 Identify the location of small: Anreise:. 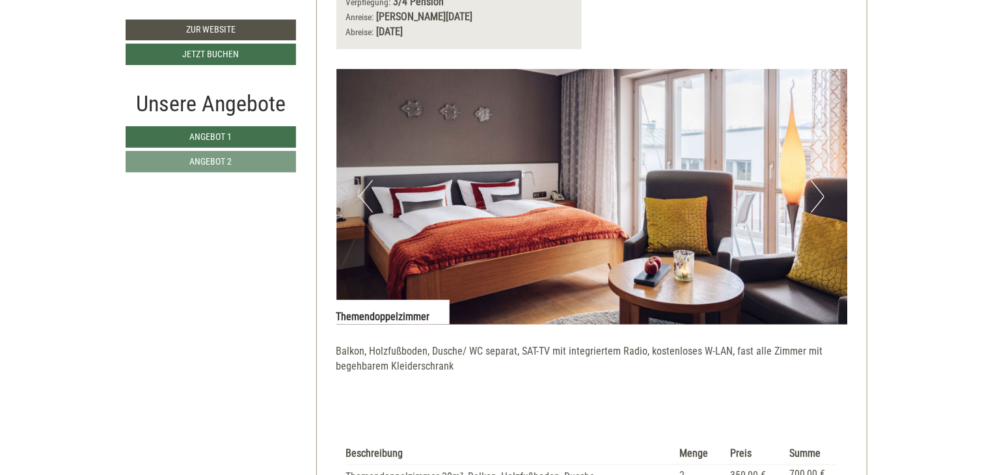
(360, 17).